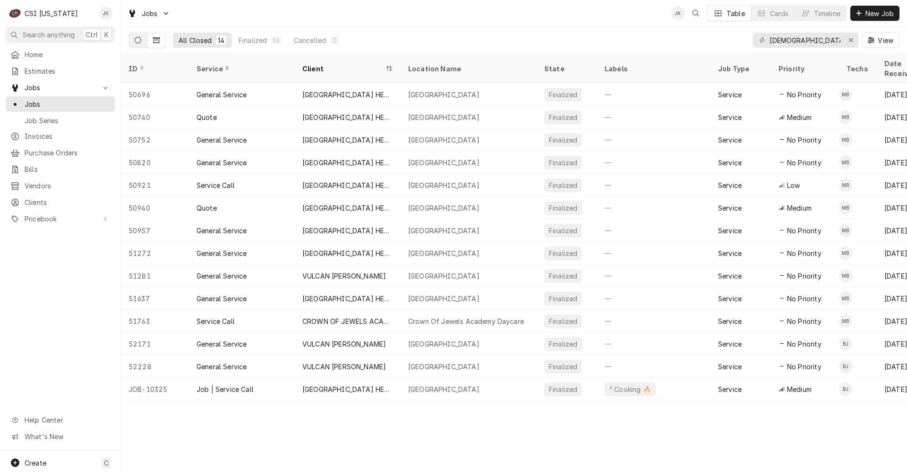 The height and width of the screenshot is (475, 907). What do you see at coordinates (60, 104) in the screenshot?
I see `a: Jobs` at bounding box center [60, 104].